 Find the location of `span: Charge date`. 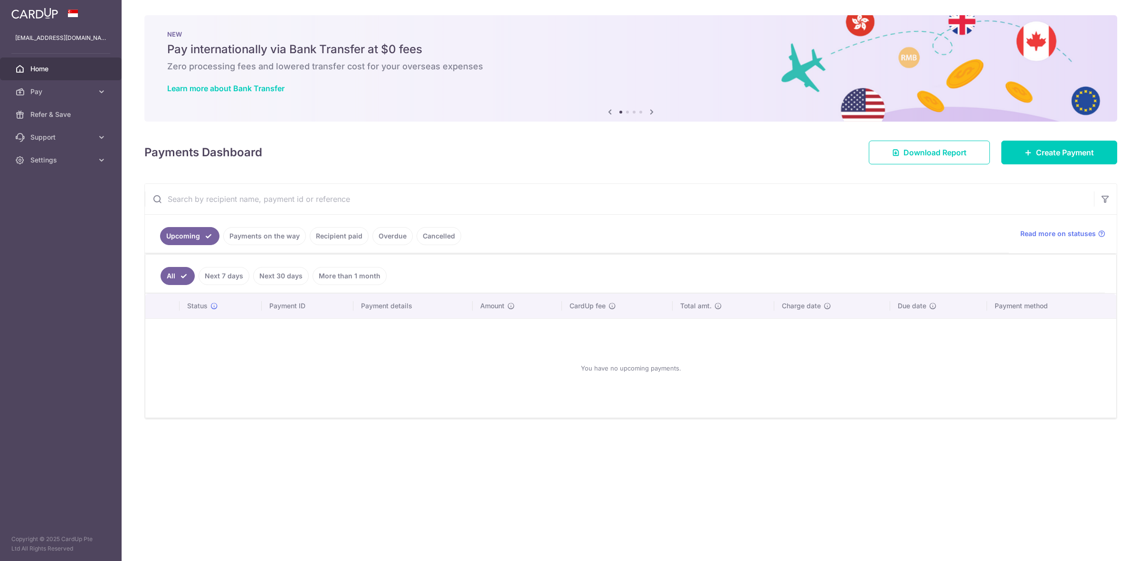

span: Charge date is located at coordinates (801, 306).